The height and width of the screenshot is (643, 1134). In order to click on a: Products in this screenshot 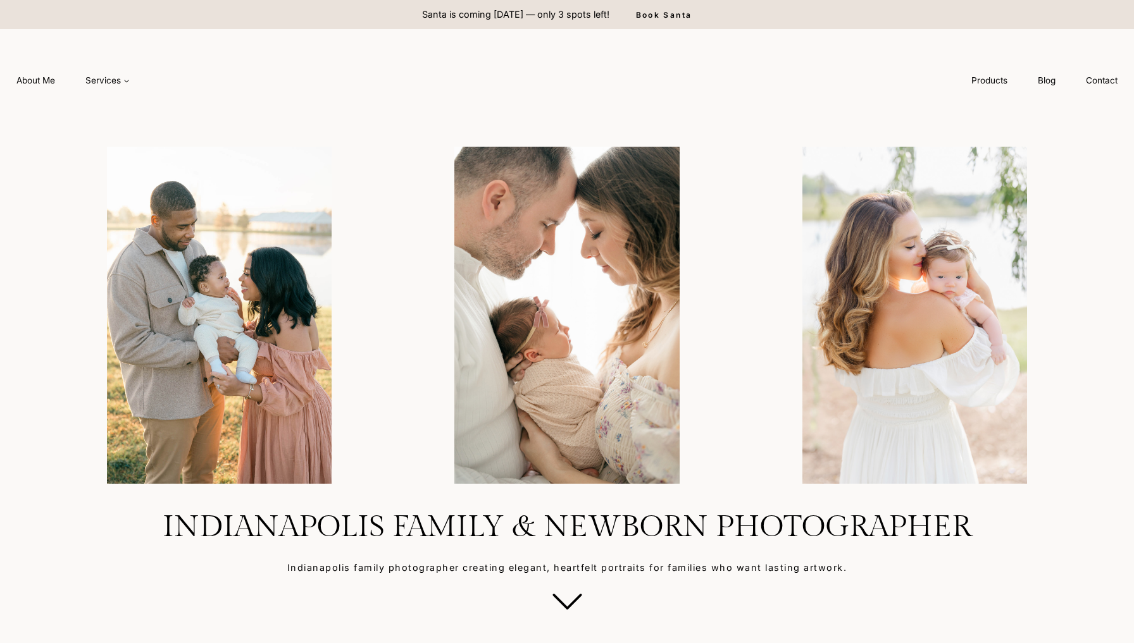, I will do `click(989, 80)`.